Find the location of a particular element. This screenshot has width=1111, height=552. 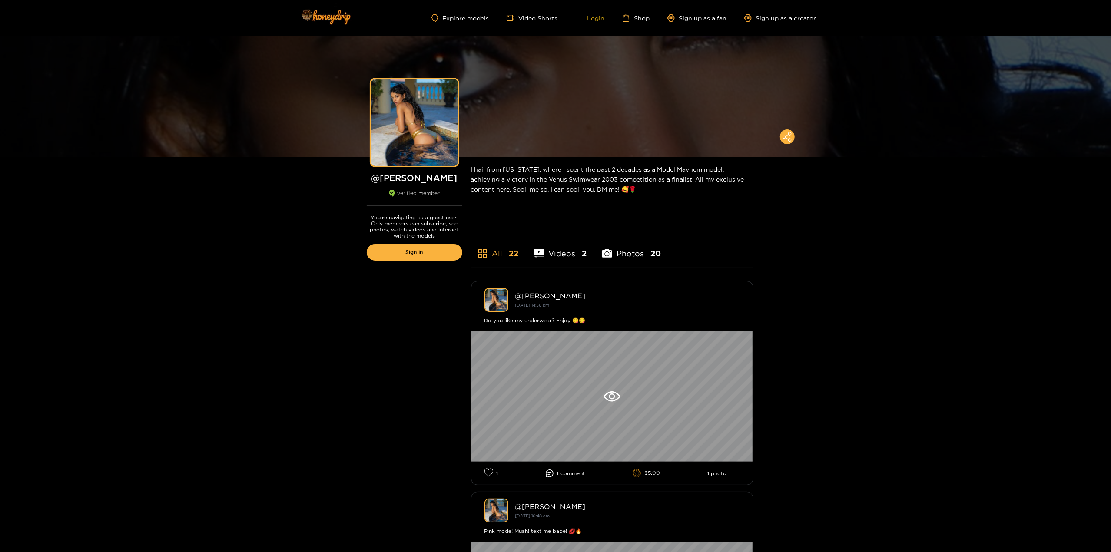

li: Videos is located at coordinates (561, 248).